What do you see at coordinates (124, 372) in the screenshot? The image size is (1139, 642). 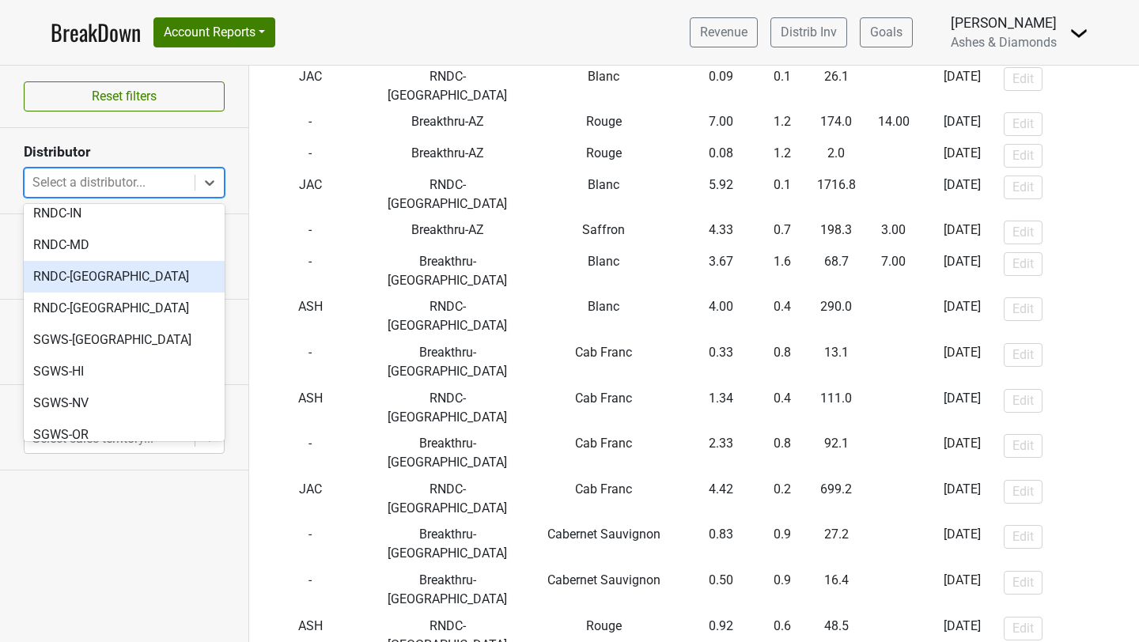 I see `div: SGWS-HI` at bounding box center [124, 372].